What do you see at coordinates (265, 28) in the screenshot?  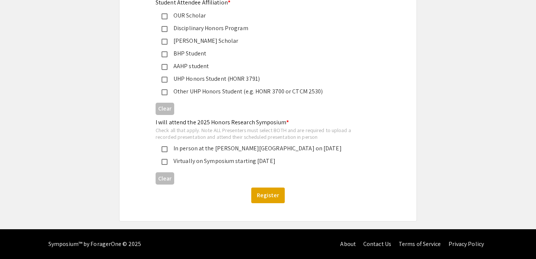 I see `div: Disciplinary Honors Program` at bounding box center [265, 28].